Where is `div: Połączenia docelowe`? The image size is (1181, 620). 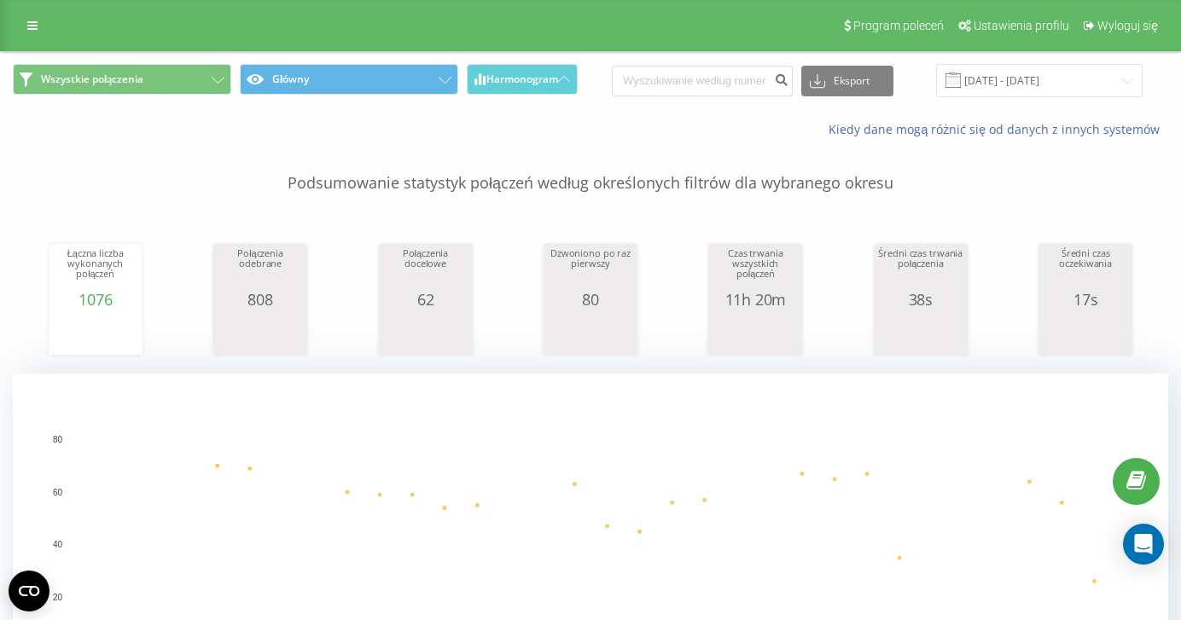
div: Połączenia docelowe is located at coordinates (426, 270).